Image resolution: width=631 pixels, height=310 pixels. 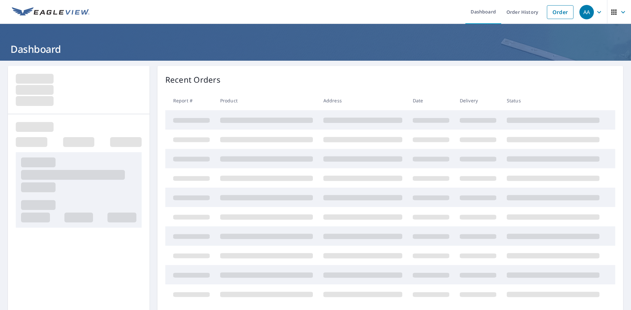 What do you see at coordinates (560, 12) in the screenshot?
I see `a: Order` at bounding box center [560, 12].